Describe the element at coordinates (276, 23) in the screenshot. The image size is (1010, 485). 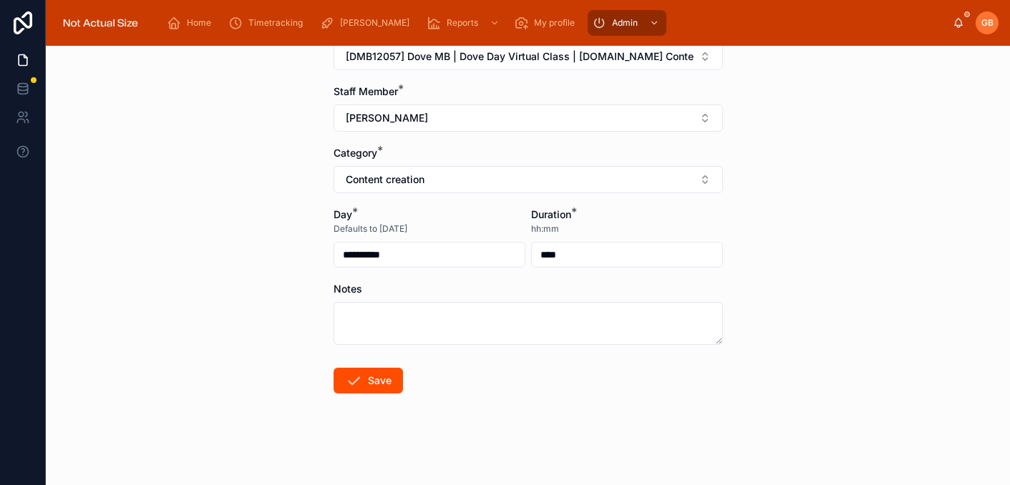
I see `span: Timetracking` at that location.